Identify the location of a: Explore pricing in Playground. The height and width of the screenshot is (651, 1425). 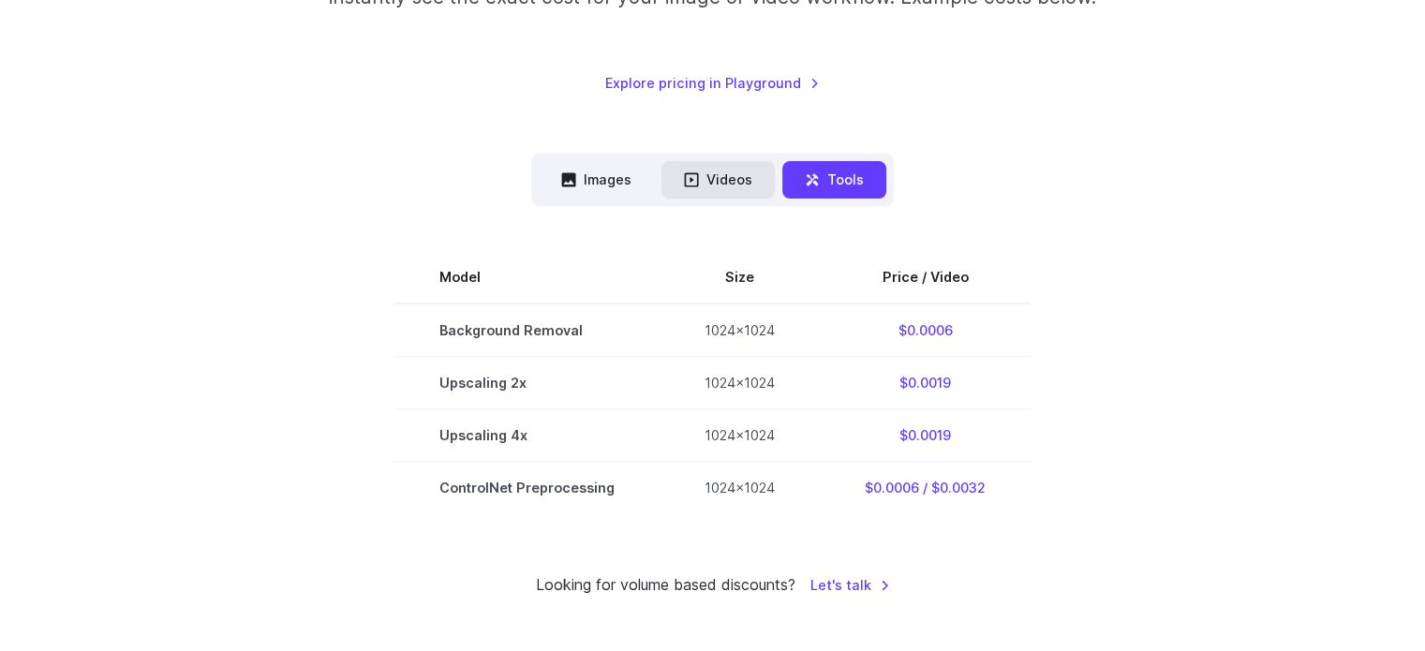
(712, 82).